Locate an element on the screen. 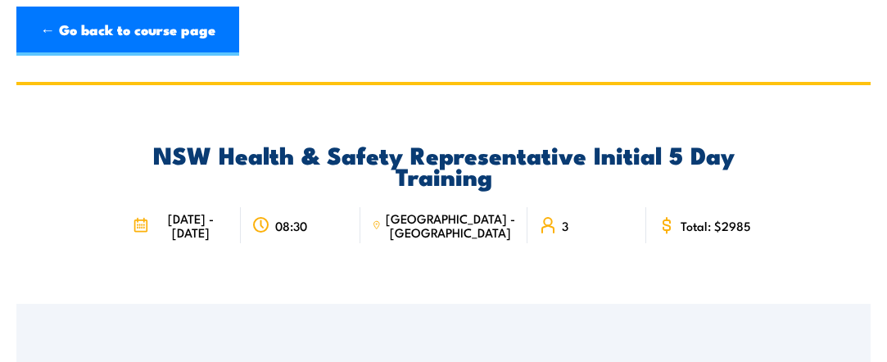 This screenshot has width=887, height=362. span: 3 is located at coordinates (565, 225).